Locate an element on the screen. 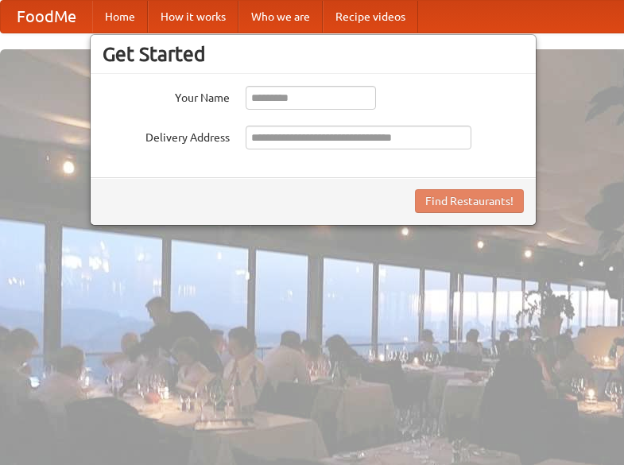 This screenshot has height=465, width=624. button: Find Restaurants! is located at coordinates (469, 201).